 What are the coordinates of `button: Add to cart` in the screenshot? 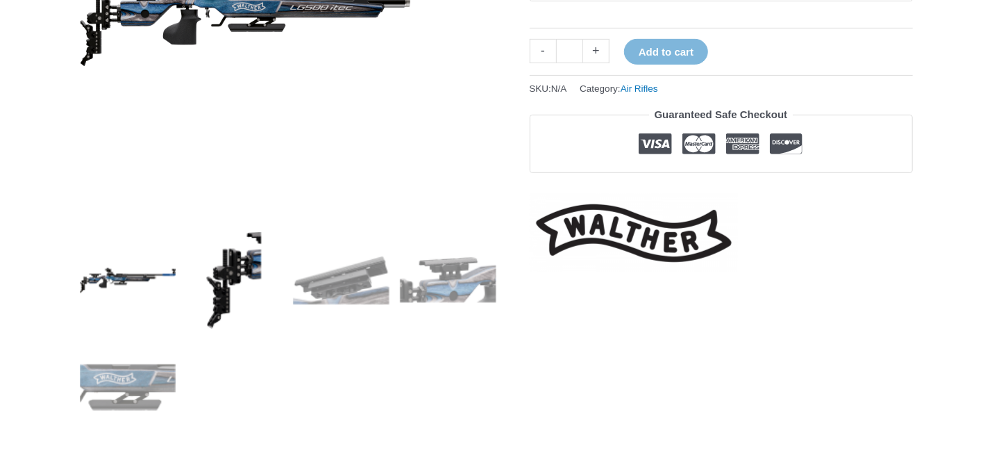 It's located at (666, 51).